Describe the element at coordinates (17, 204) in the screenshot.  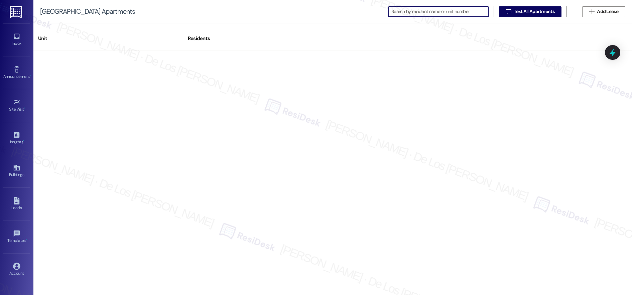
I see `a: Leads` at that location.